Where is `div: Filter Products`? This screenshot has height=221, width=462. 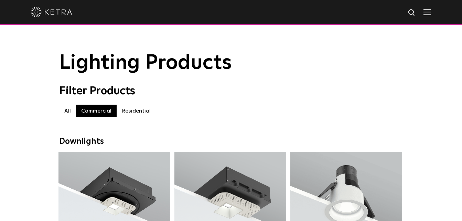
div: Filter Products is located at coordinates (231, 91).